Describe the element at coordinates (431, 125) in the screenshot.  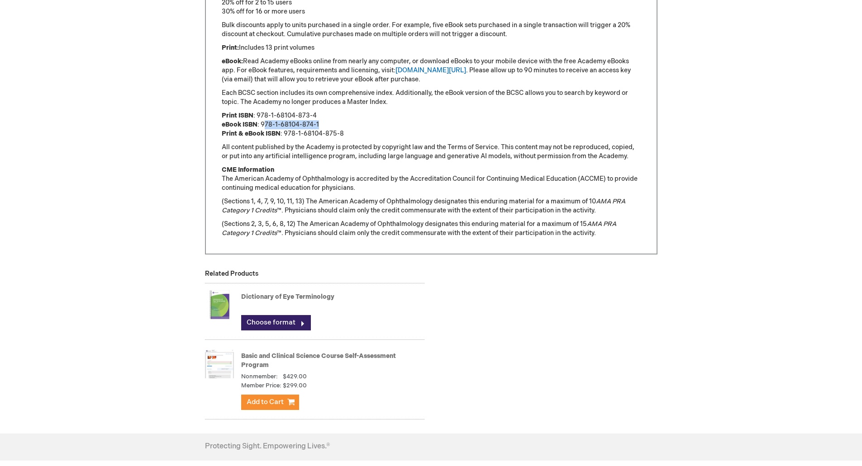
I see `p: : 978-1-68104-873-4 : 978-1-68104-874-1 : 978-1-68104-875-8` at that location.